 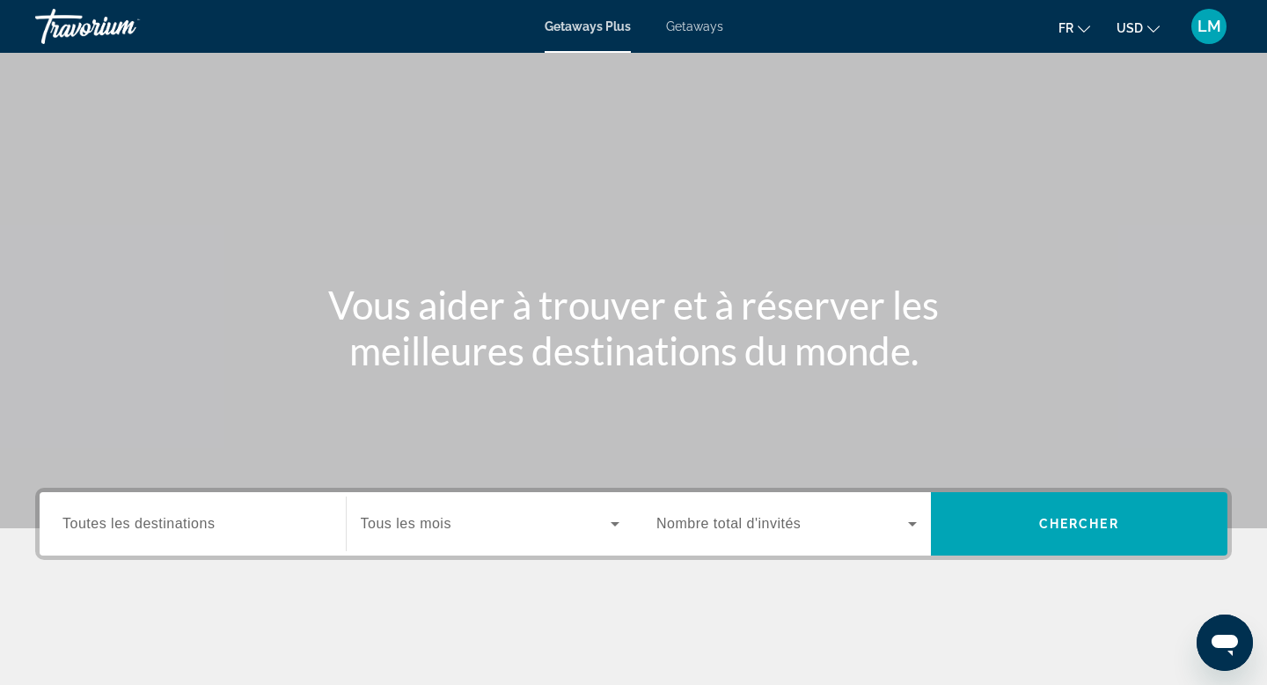 I want to click on a: Travorium, so click(x=123, y=26).